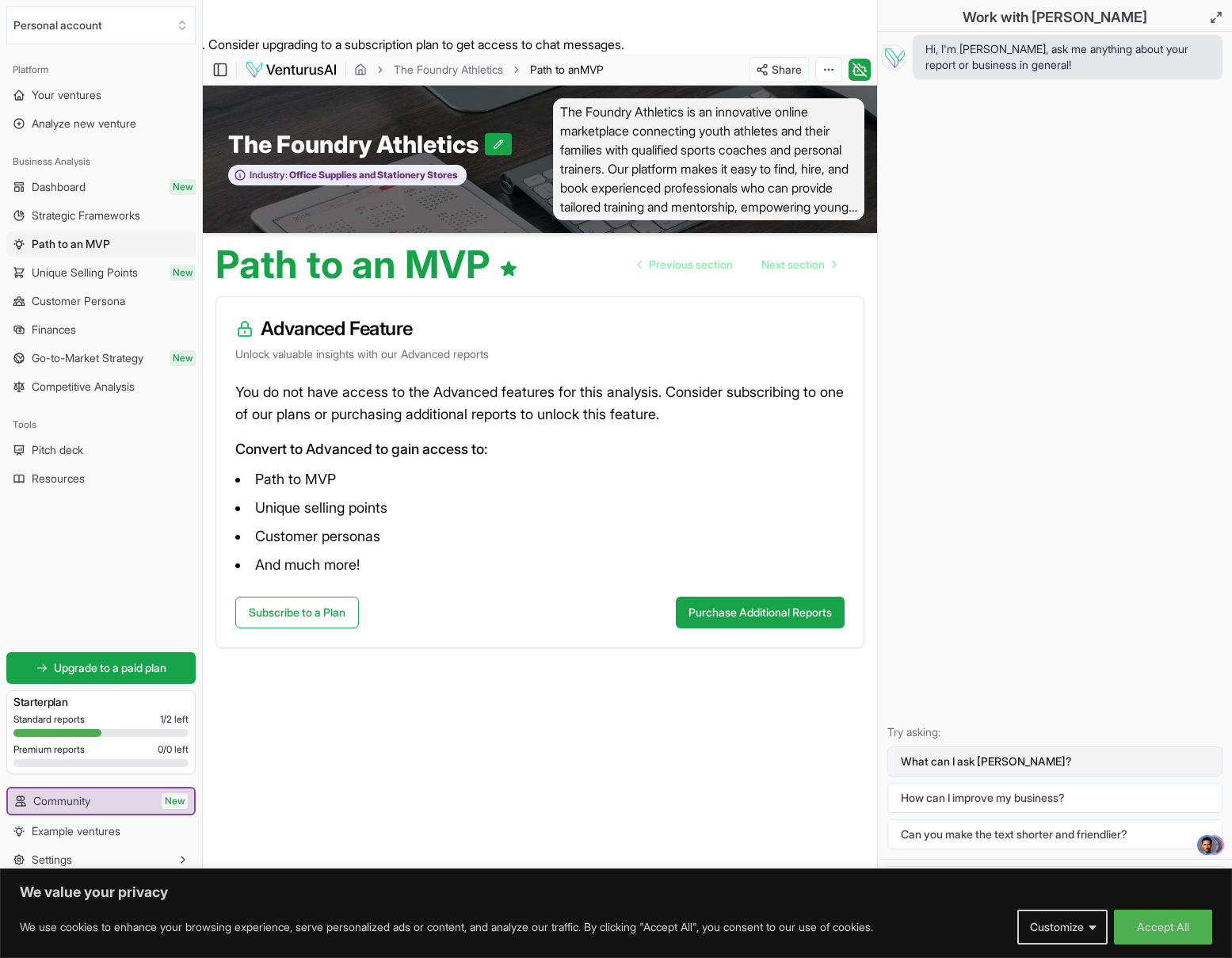  I want to click on span: Finances, so click(54, 330).